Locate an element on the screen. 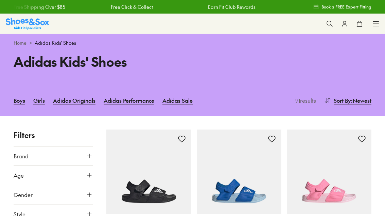  h1: Adidas Kids' Shoes is located at coordinates (99, 62).